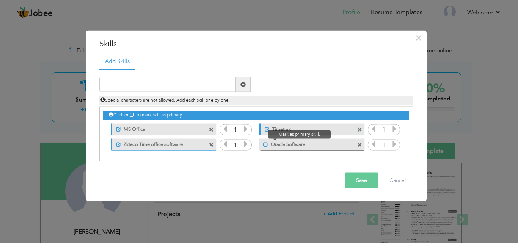 The height and width of the screenshot is (243, 518). I want to click on button: Save, so click(362, 181).